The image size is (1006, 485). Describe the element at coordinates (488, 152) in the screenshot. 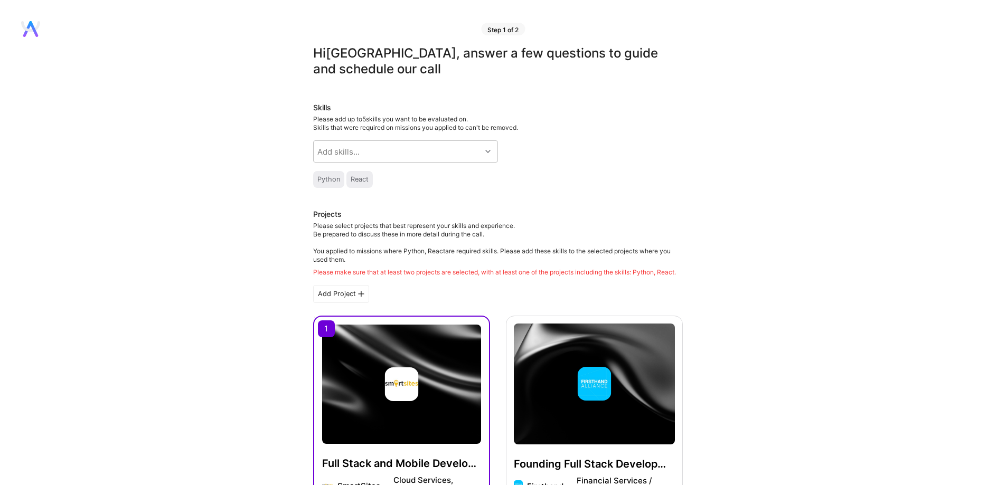

I see `i: icon Chevron` at that location.